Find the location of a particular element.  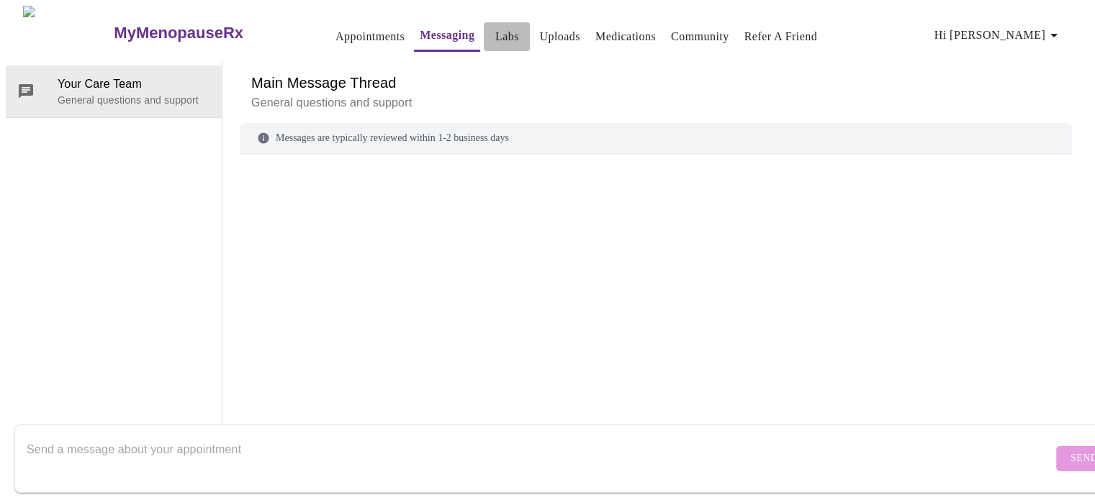

a: Refer a Friend is located at coordinates (781, 37).